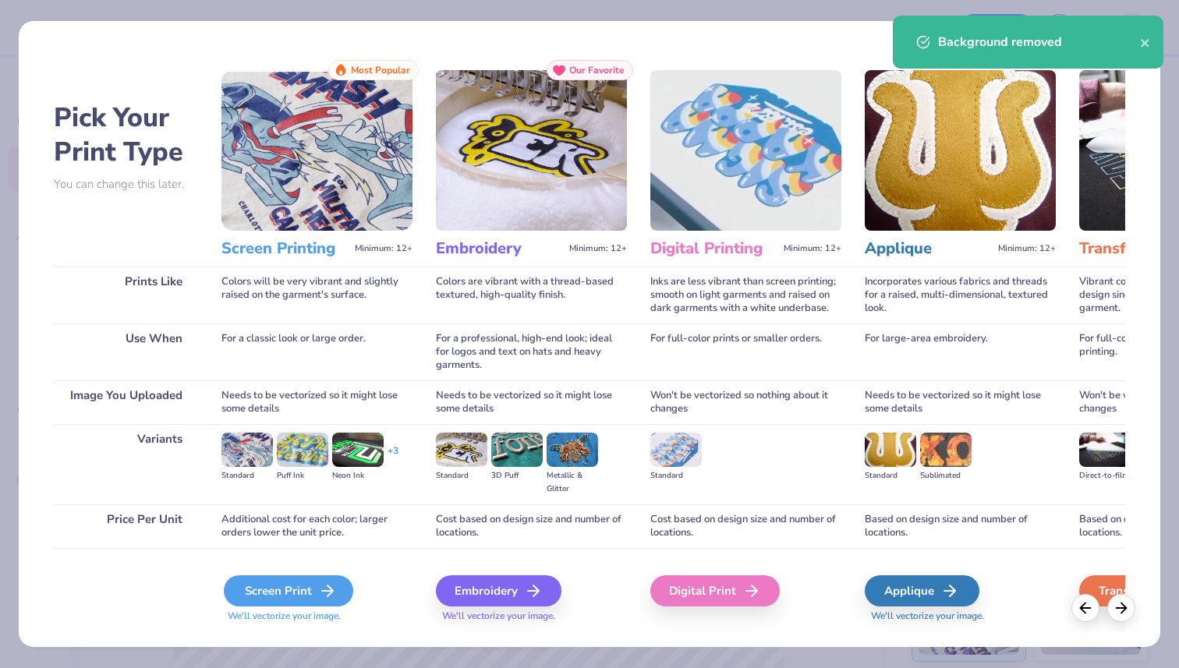 The width and height of the screenshot is (1179, 668). What do you see at coordinates (1038, 42) in the screenshot?
I see `div: Background removed` at bounding box center [1038, 42].